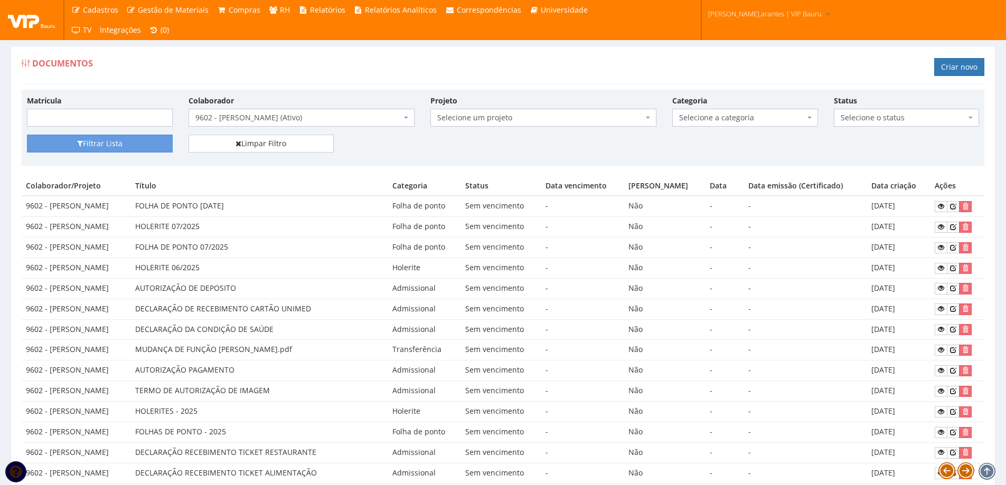 This screenshot has height=485, width=1006. What do you see at coordinates (259, 227) in the screenshot?
I see `td: HOLERITE 07/2025` at bounding box center [259, 227].